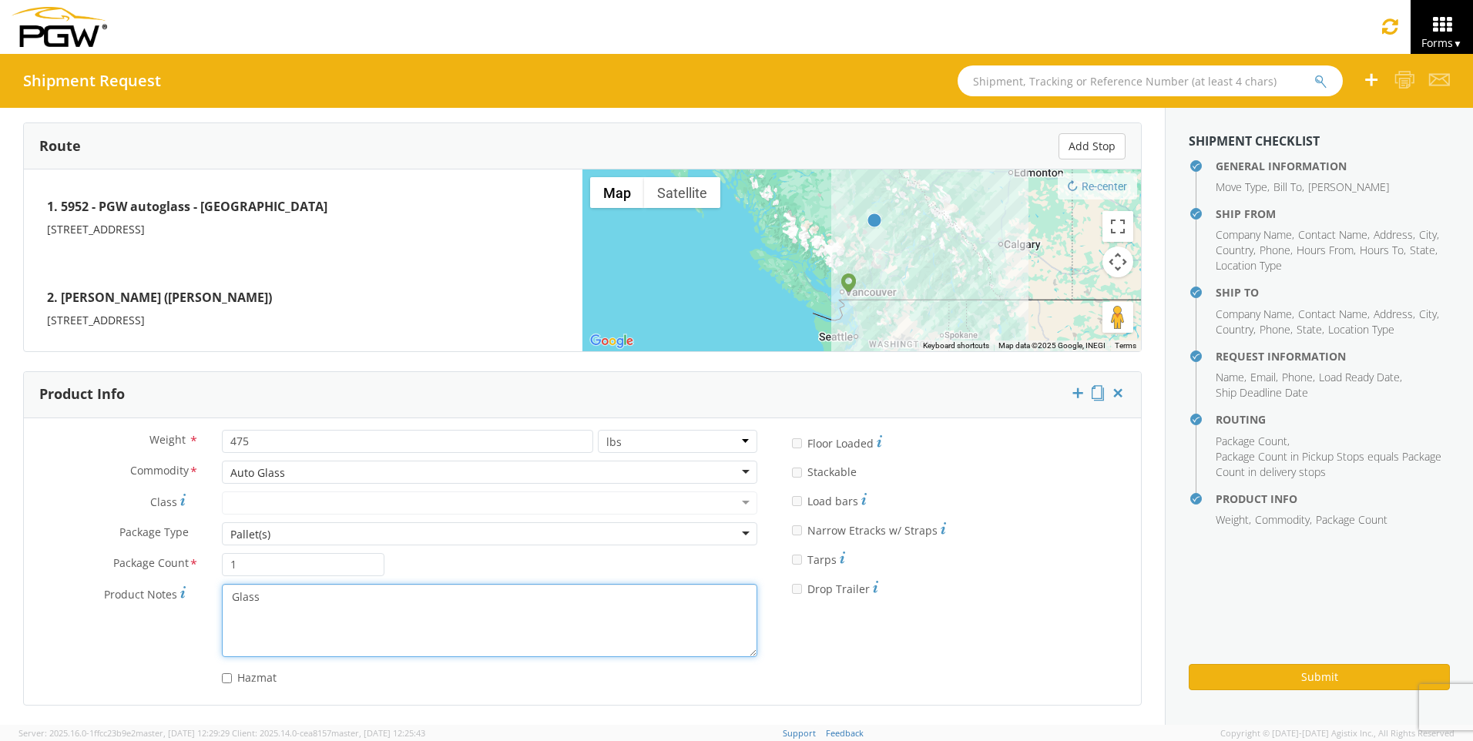 Image resolution: width=1473 pixels, height=741 pixels. What do you see at coordinates (612, 341) in the screenshot?
I see `img: Google` at bounding box center [612, 341].